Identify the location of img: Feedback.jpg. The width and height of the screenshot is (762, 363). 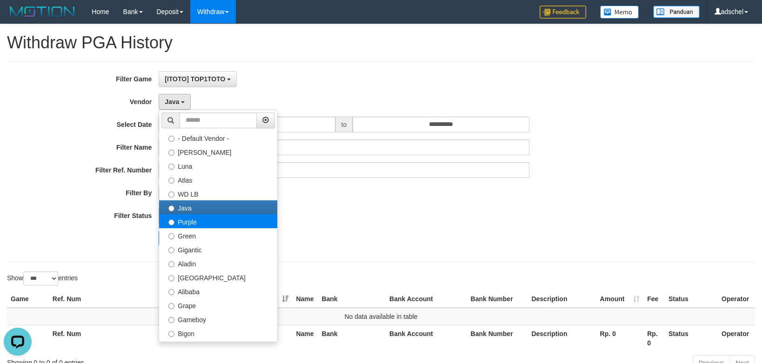
(563, 12).